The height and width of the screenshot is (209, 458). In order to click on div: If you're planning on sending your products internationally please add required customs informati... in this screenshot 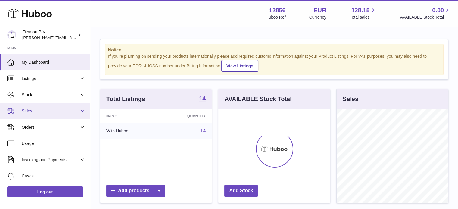, I will do `click(274, 63)`.